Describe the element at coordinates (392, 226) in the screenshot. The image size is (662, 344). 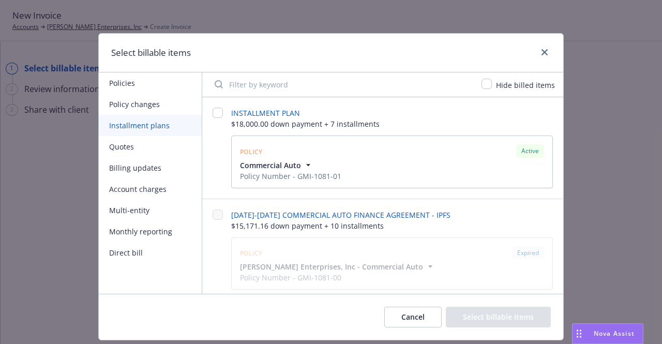
I see `span: $15,171.16 down payment + 10 installments` at that location.